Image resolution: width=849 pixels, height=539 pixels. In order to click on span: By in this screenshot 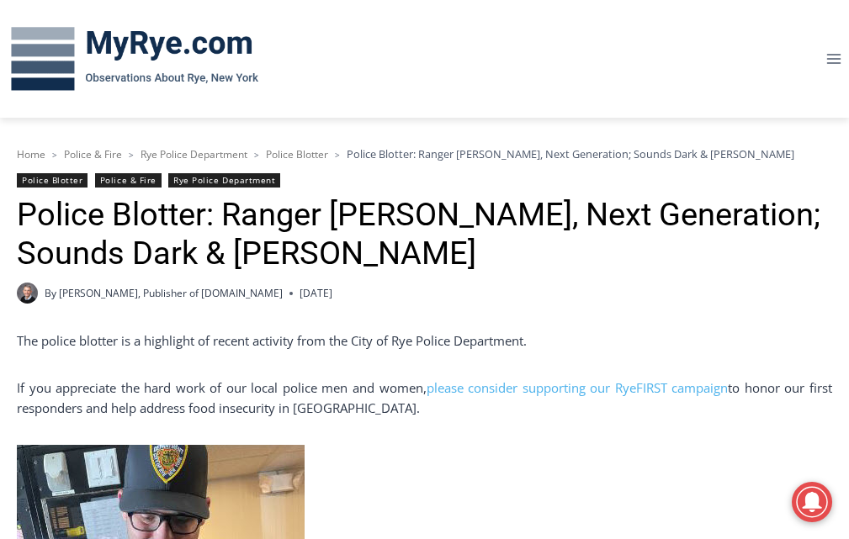, I will do `click(50, 293)`.